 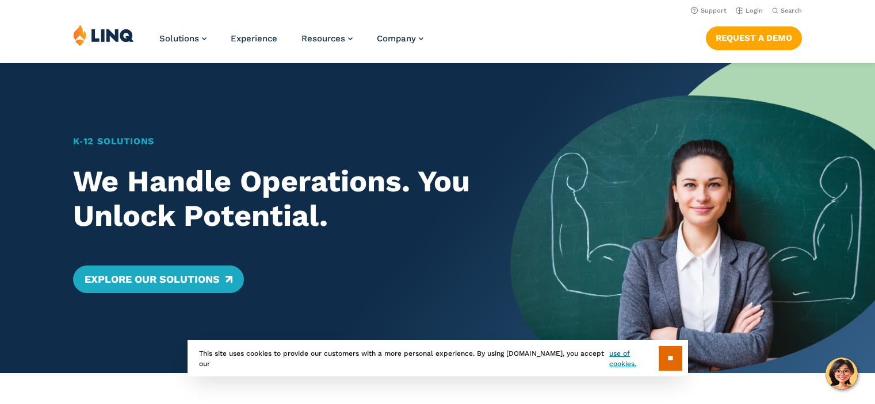 What do you see at coordinates (158, 279) in the screenshot?
I see `a: Explore Our Solutions` at bounding box center [158, 279].